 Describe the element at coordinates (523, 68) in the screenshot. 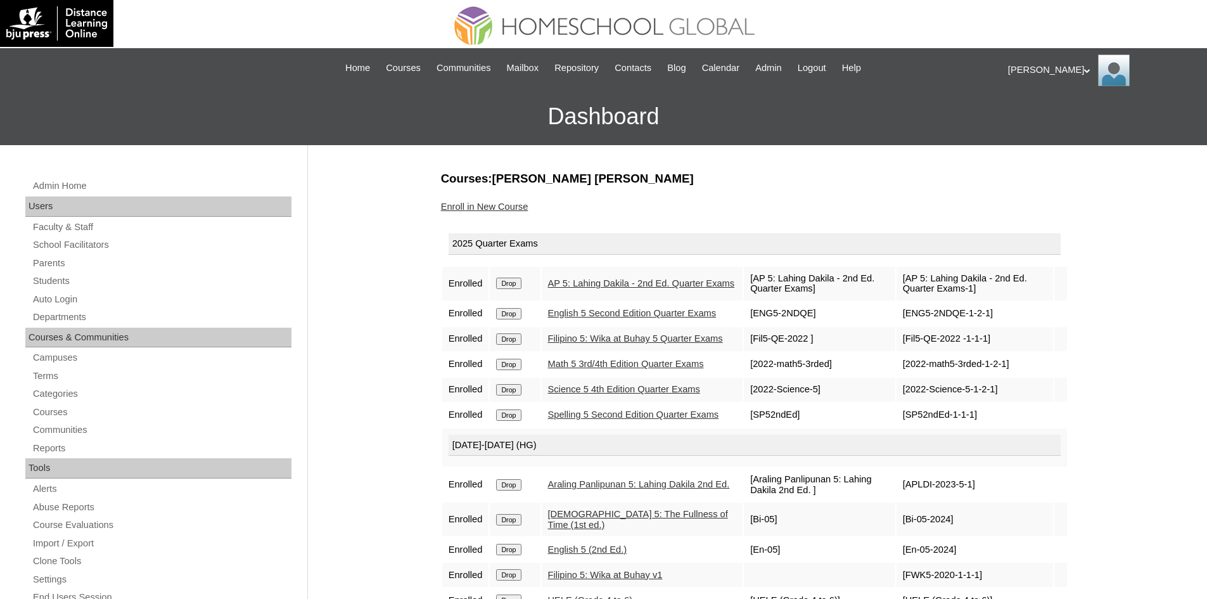

I see `span: Mailbox` at that location.